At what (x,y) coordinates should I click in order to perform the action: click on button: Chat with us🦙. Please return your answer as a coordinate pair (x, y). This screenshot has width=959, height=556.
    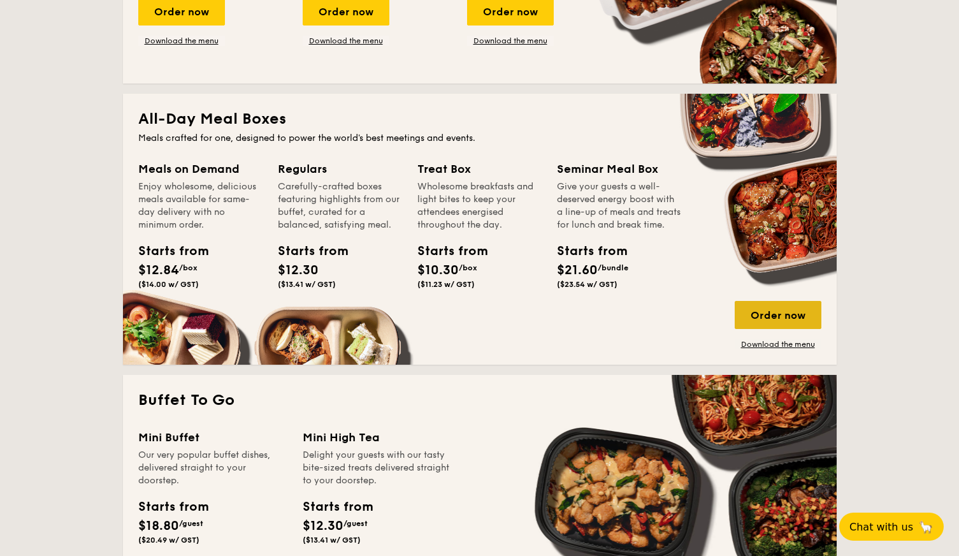
    Looking at the image, I should click on (891, 526).